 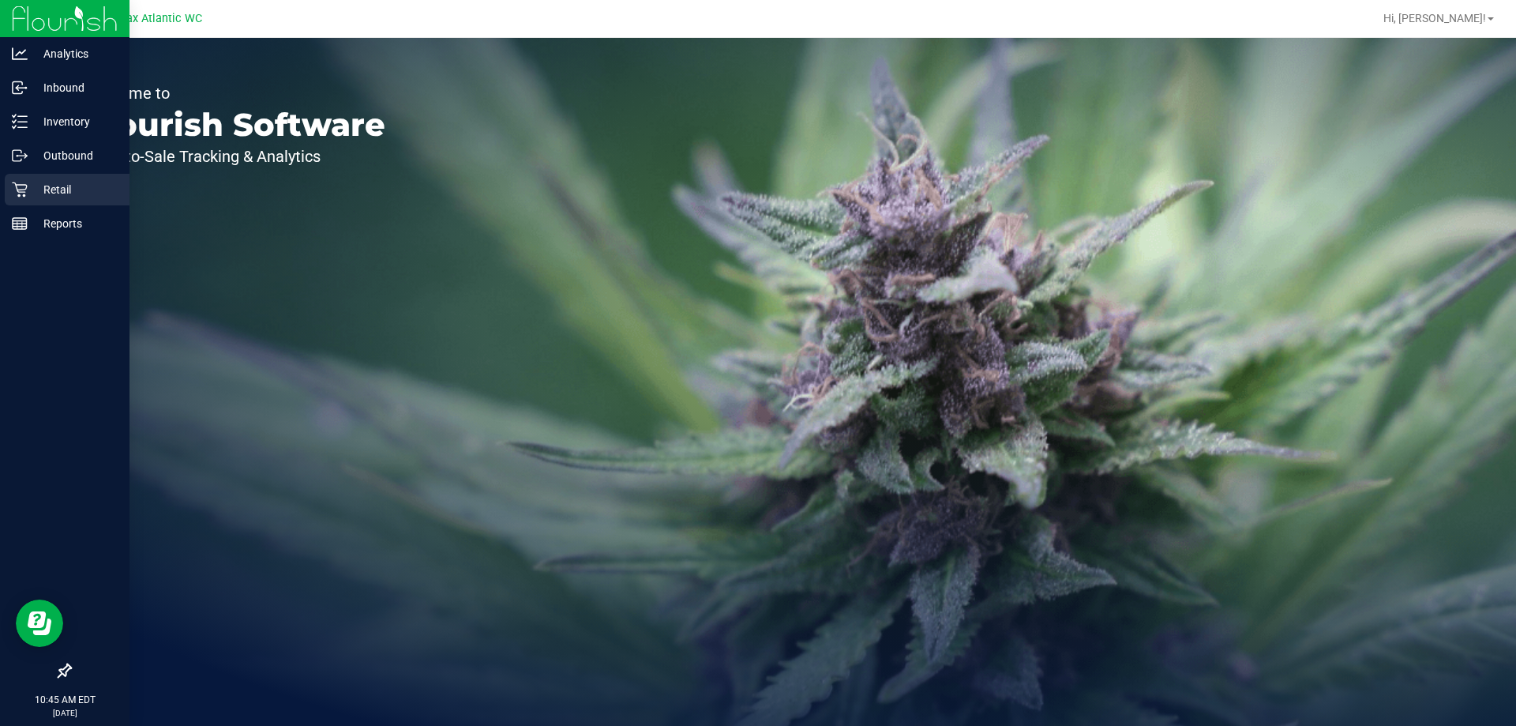 I want to click on p: Inventory, so click(x=75, y=122).